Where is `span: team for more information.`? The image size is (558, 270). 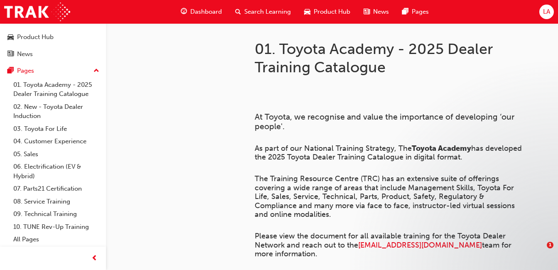
span: team for more information. is located at coordinates (384, 250).